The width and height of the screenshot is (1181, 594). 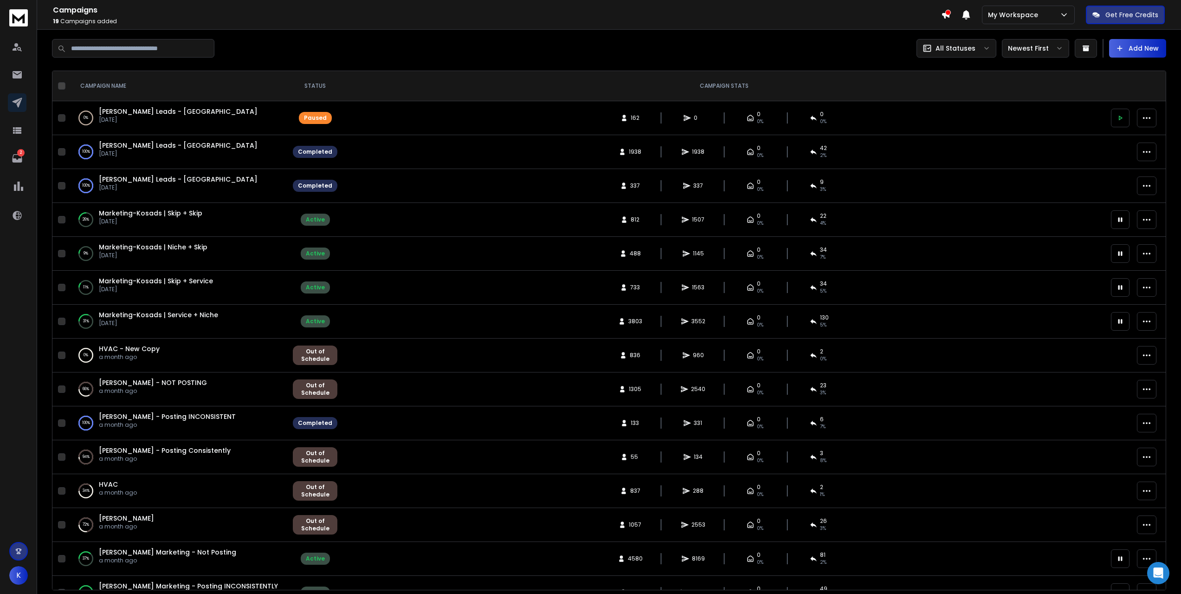 I want to click on p: 11 %, so click(x=86, y=287).